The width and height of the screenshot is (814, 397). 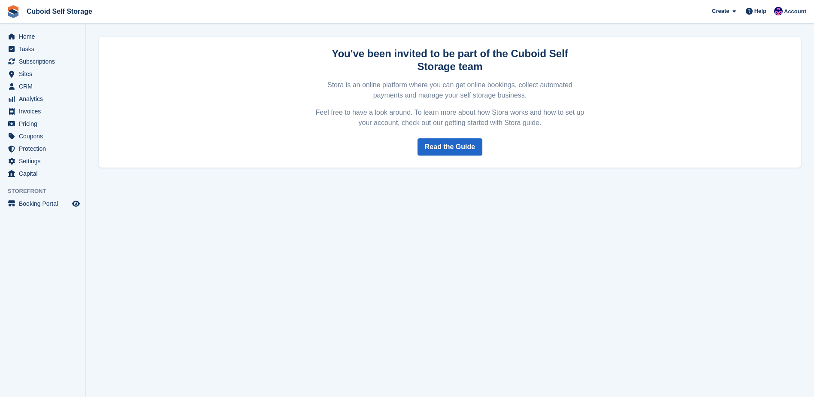 I want to click on span: Subscriptions, so click(x=45, y=61).